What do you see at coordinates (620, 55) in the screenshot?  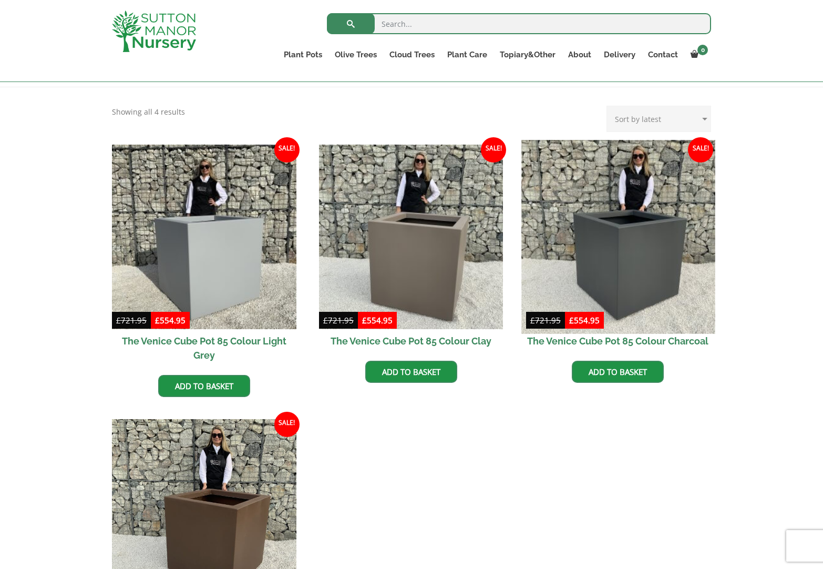 I see `a: Delivery` at bounding box center [620, 55].